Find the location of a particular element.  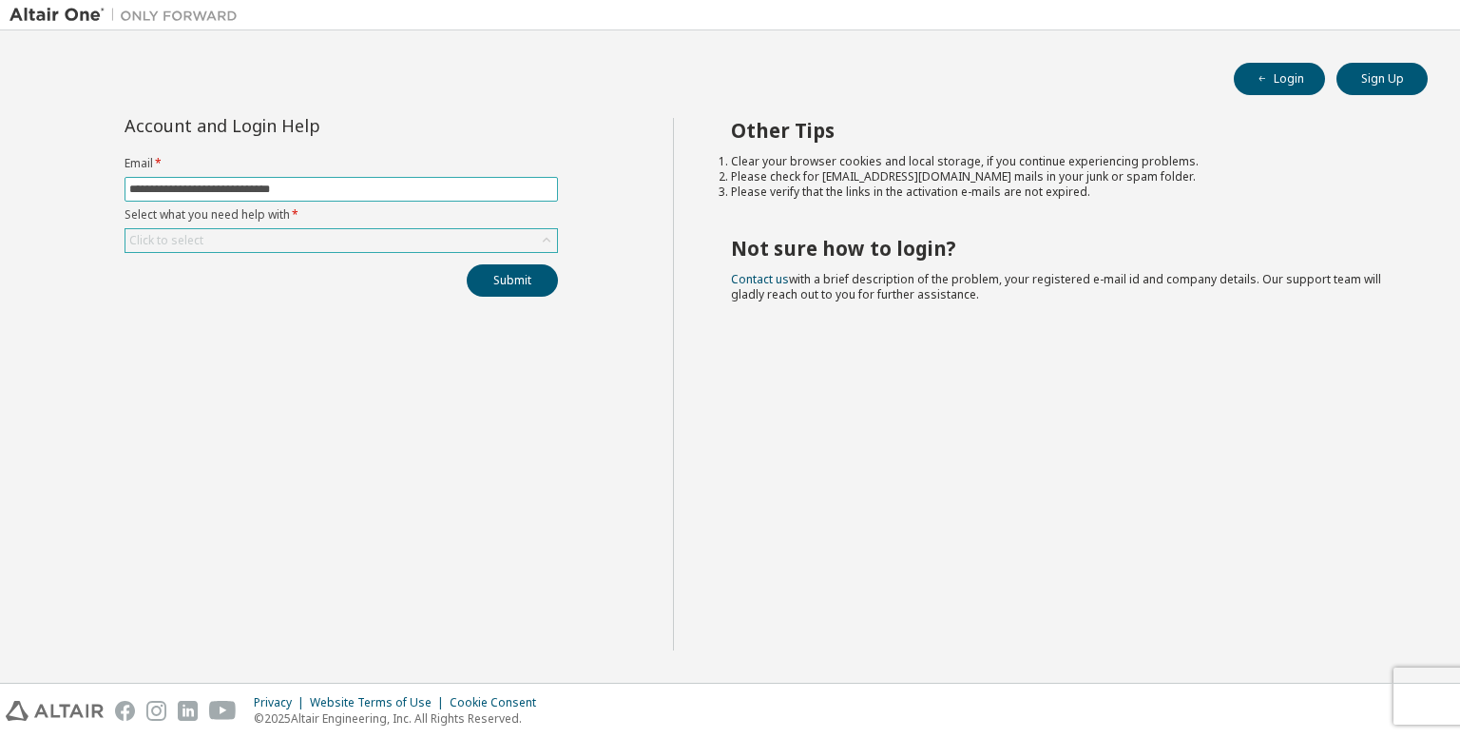

img: linkedin.svg is located at coordinates (187, 710).